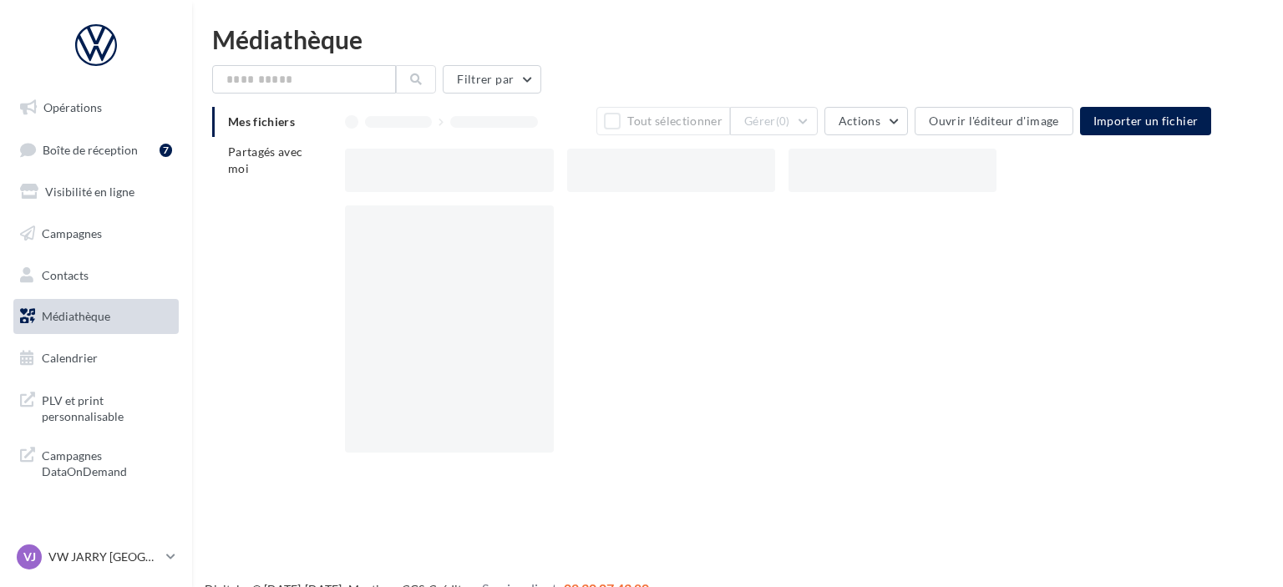 The image size is (1283, 587). I want to click on a: Médiathèque, so click(96, 316).